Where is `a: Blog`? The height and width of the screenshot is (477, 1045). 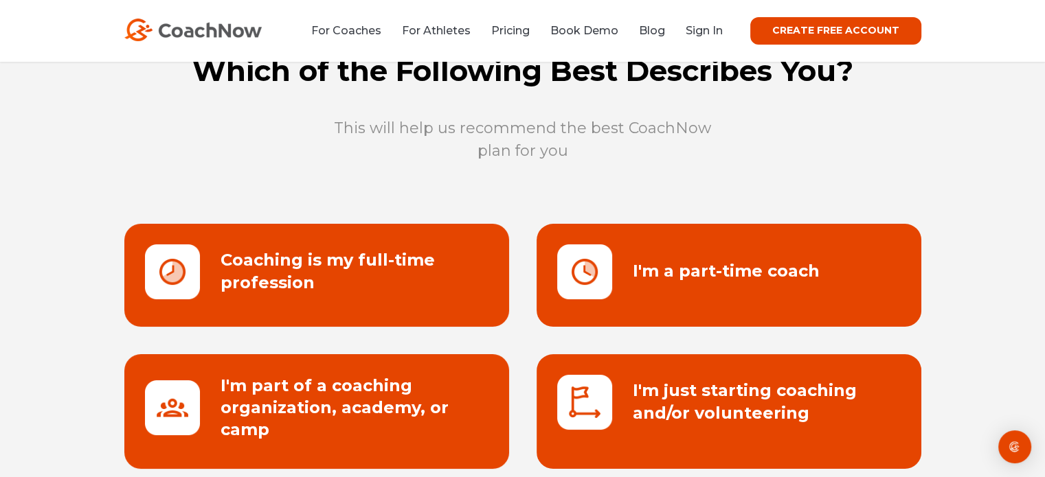 a: Blog is located at coordinates (652, 30).